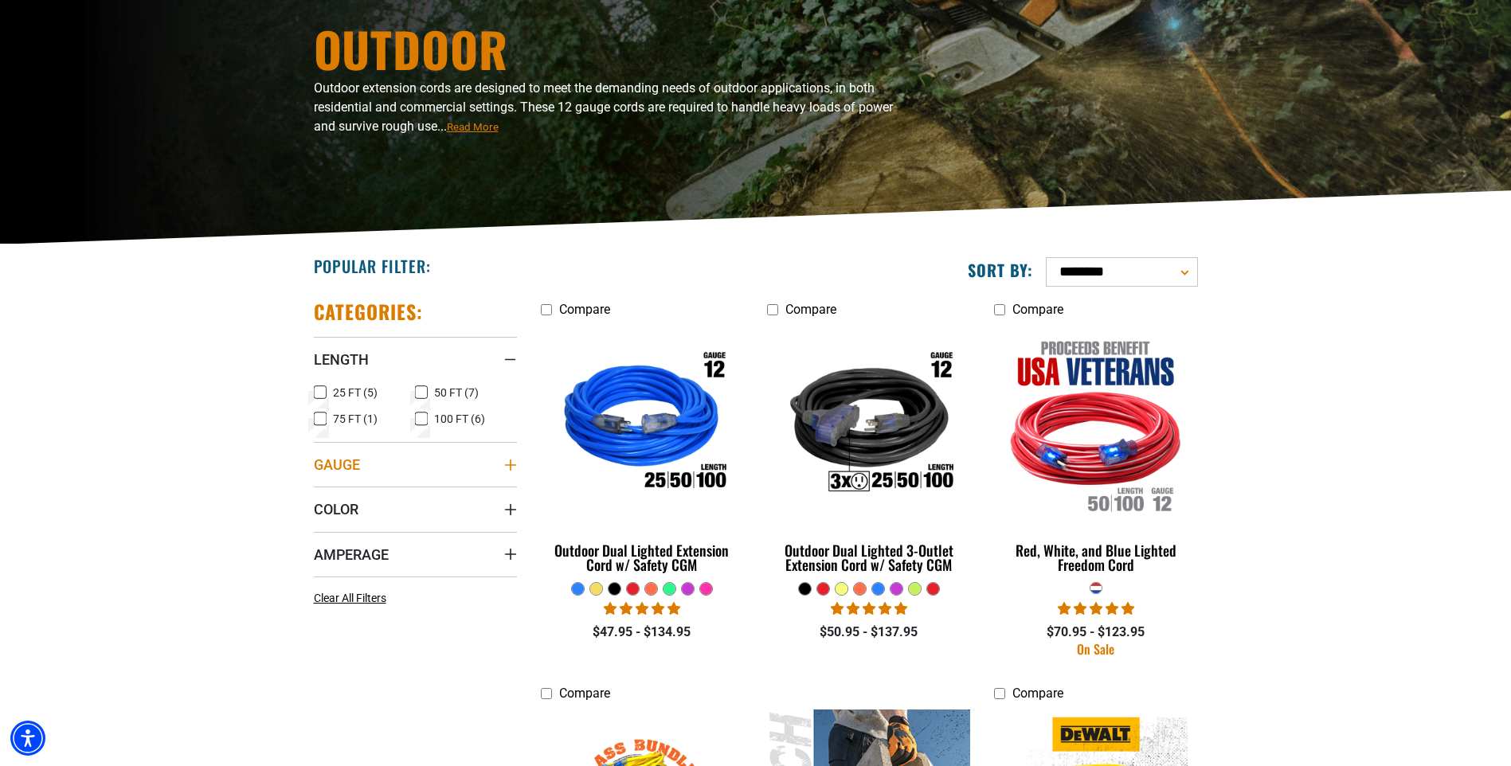 The height and width of the screenshot is (766, 1511). Describe the element at coordinates (869, 608) in the screenshot. I see `span: 4.80 stars` at that location.